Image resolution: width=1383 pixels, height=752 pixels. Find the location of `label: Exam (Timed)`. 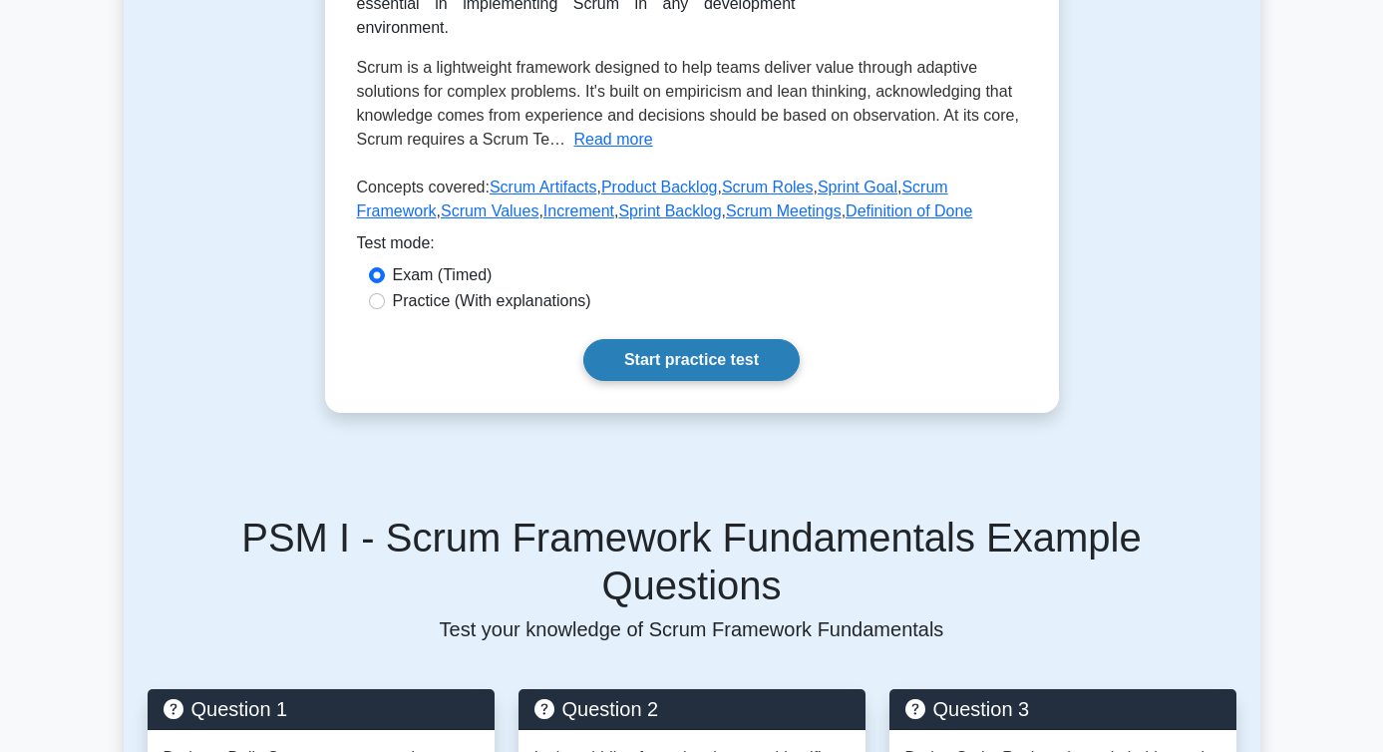

label: Exam (Timed) is located at coordinates (443, 275).